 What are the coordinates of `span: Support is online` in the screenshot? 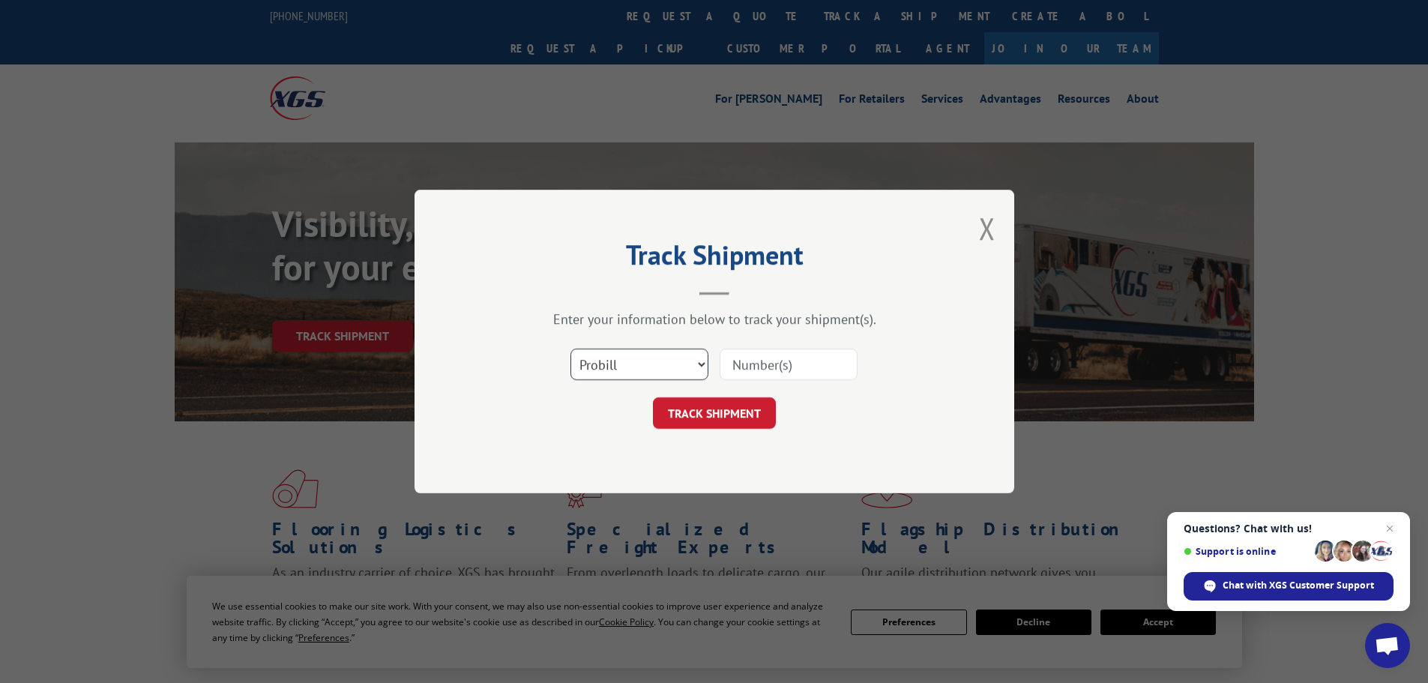 It's located at (1247, 551).